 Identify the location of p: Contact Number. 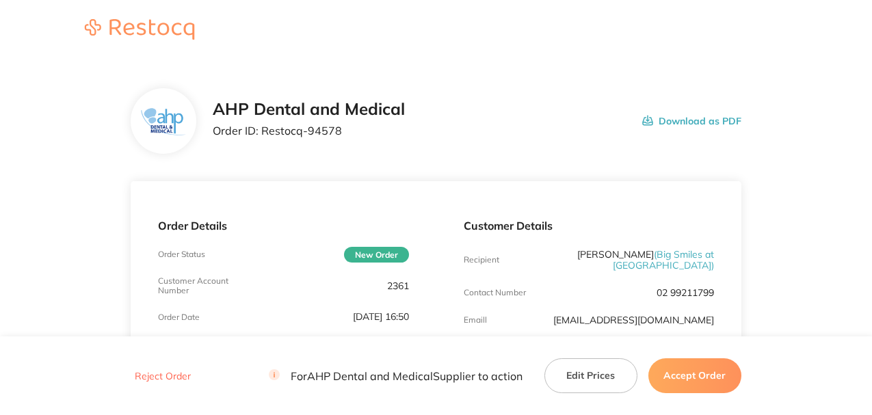
(494, 293).